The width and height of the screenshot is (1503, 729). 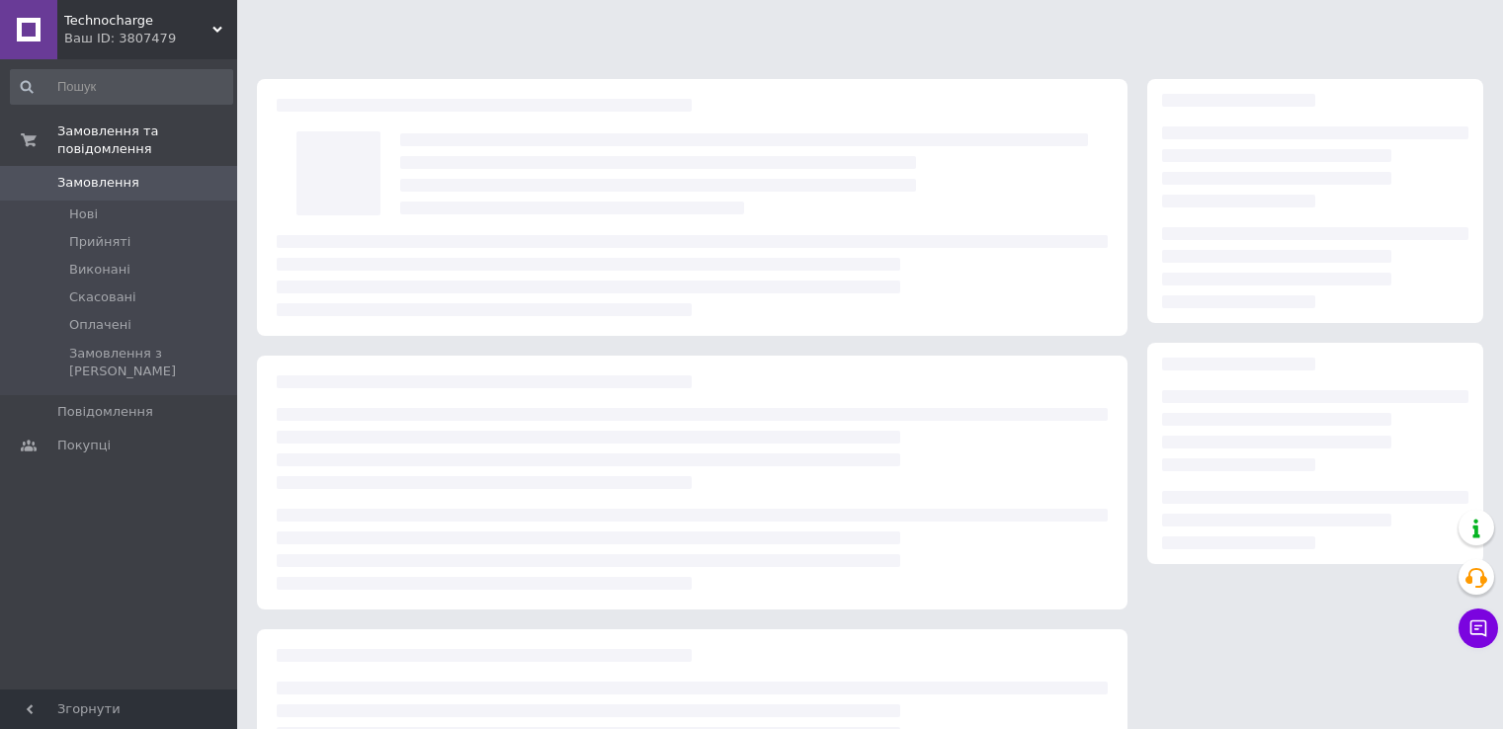 What do you see at coordinates (150, 39) in the screenshot?
I see `div: Ваш ID: 3807479` at bounding box center [150, 39].